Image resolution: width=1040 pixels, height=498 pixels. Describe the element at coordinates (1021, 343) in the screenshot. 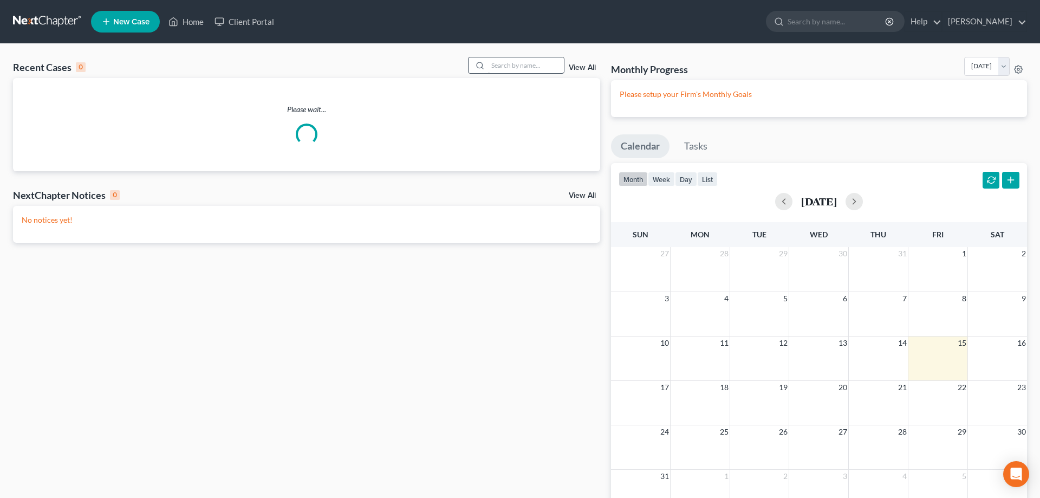

I see `span: 16` at that location.